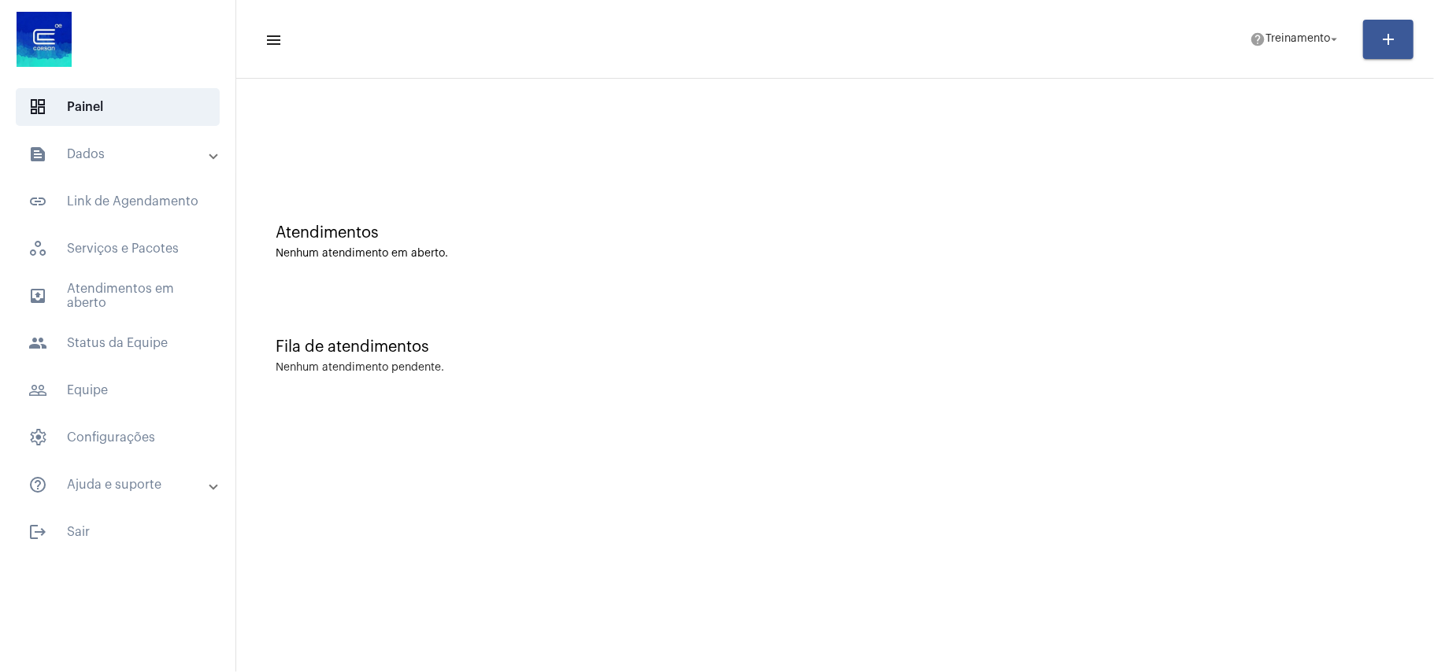 Image resolution: width=1434 pixels, height=672 pixels. What do you see at coordinates (119, 485) in the screenshot?
I see `mat-panel-title: Ajuda e suporte` at bounding box center [119, 485].